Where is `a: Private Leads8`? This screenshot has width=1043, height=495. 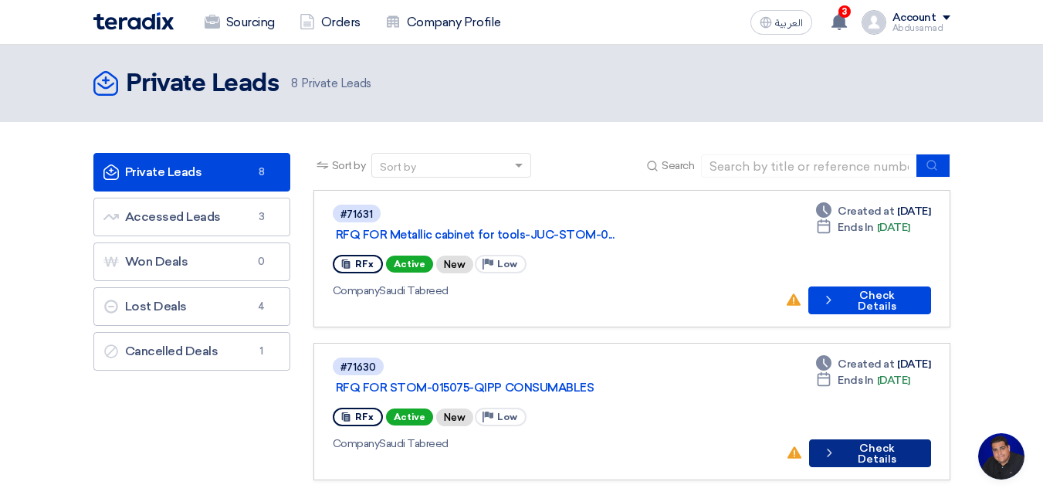 a: Private Leads8 is located at coordinates (191, 172).